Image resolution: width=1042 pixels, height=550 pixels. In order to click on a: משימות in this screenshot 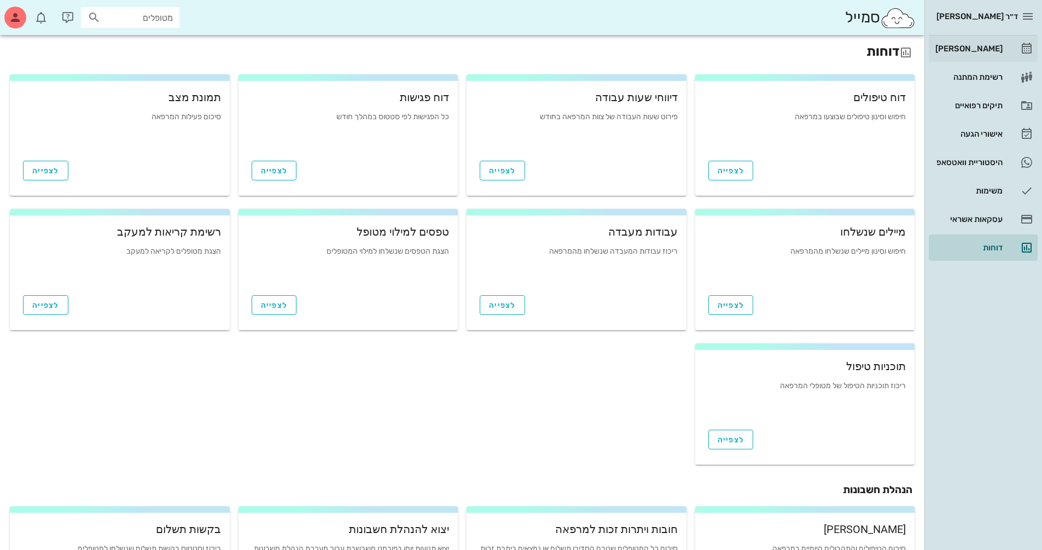, I will do `click(983, 191)`.